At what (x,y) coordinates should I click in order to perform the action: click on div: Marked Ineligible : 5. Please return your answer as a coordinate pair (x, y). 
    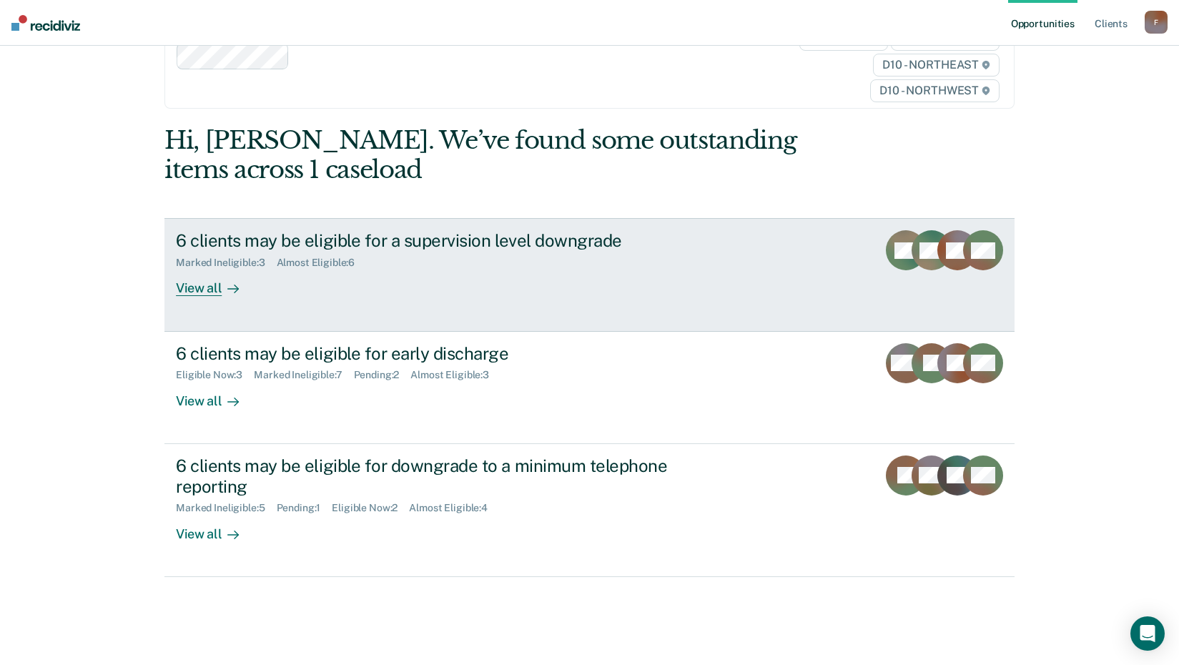
    Looking at the image, I should click on (226, 508).